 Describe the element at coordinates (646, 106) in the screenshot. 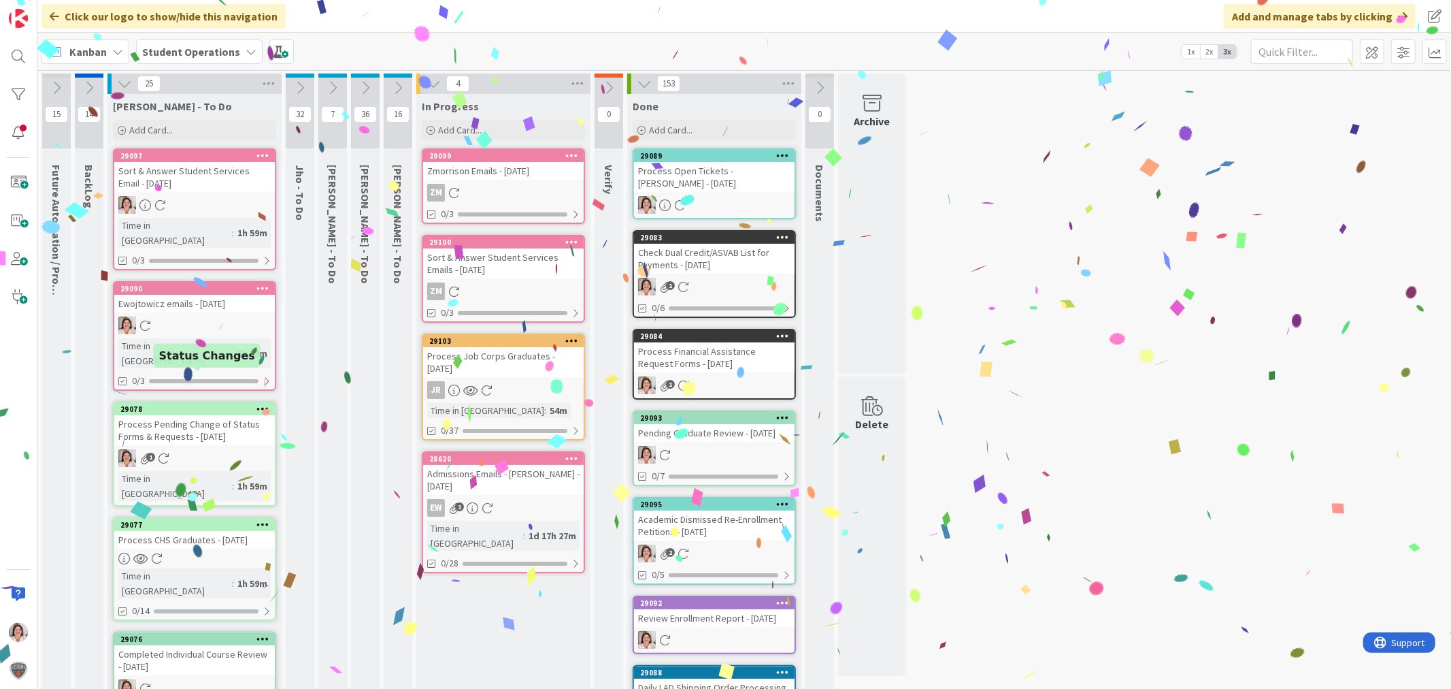

I see `span: Done` at that location.